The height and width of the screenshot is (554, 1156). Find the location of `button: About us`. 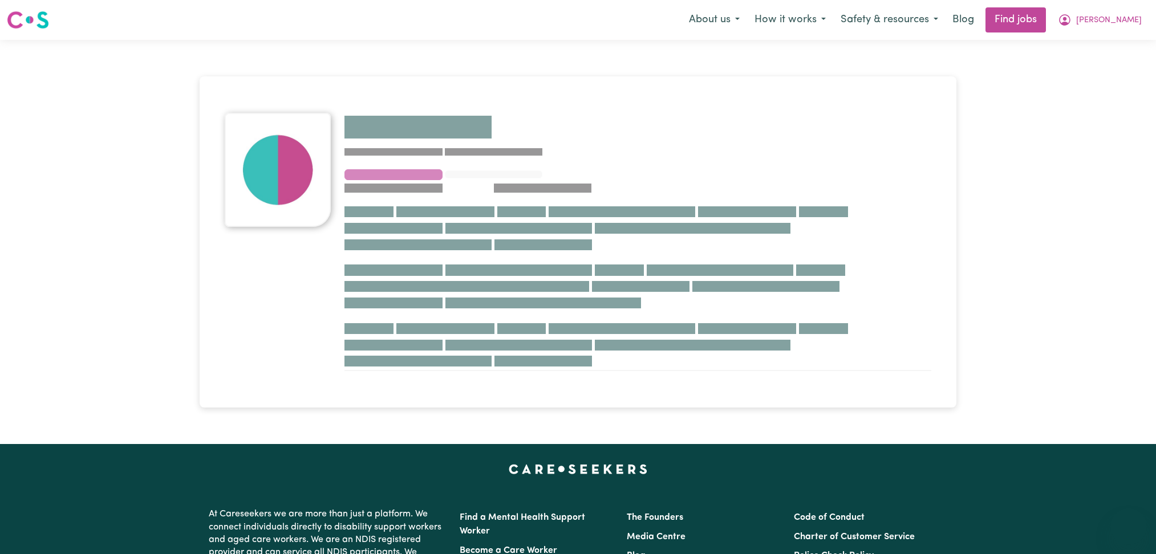

button: About us is located at coordinates (714, 20).